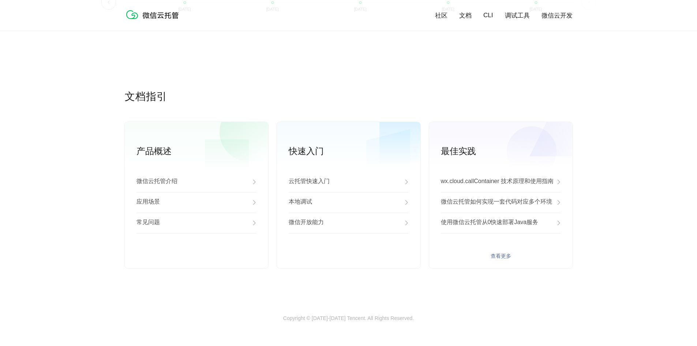  I want to click on p: 本地调试, so click(301, 202).